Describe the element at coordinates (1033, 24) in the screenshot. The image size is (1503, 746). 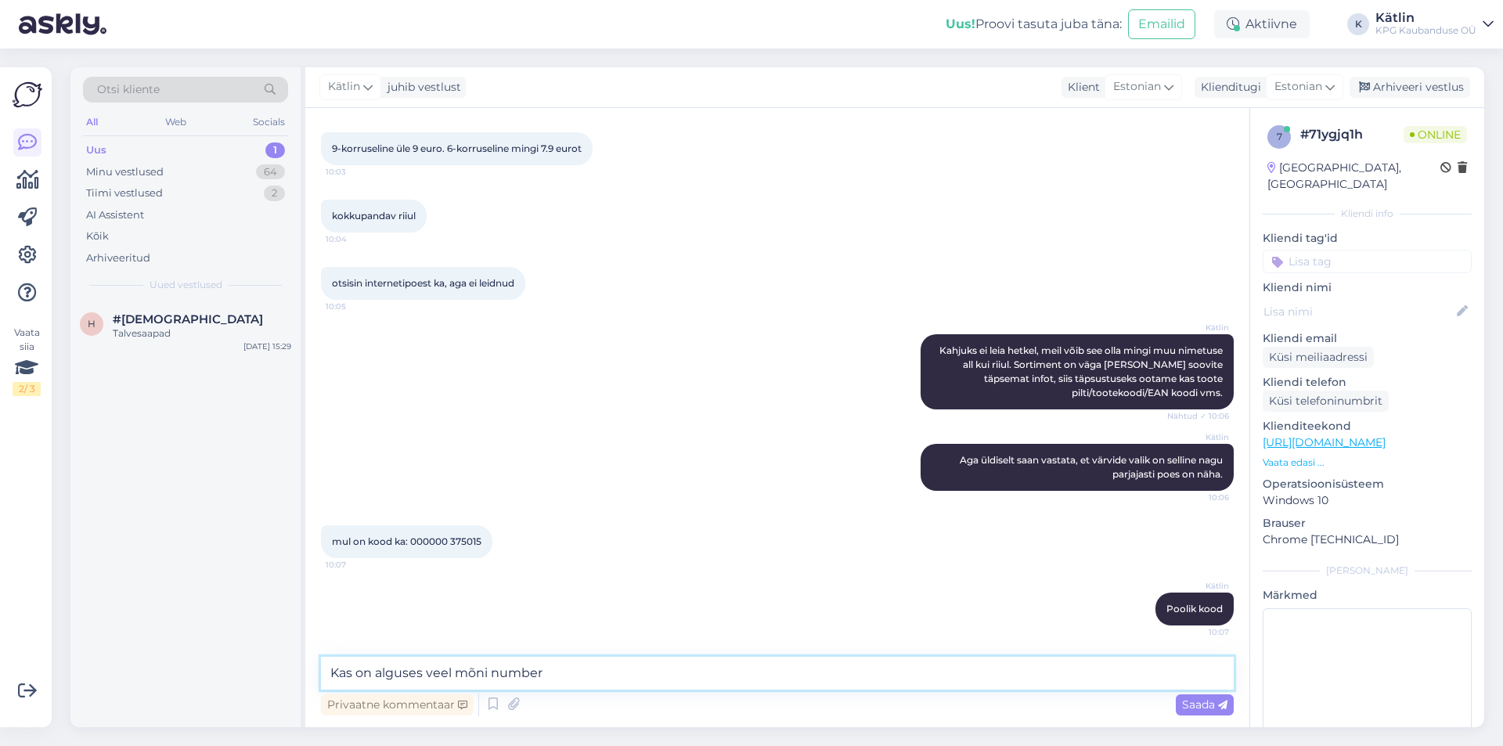
I see `div: Proovi tasuta juba täna:` at that location.